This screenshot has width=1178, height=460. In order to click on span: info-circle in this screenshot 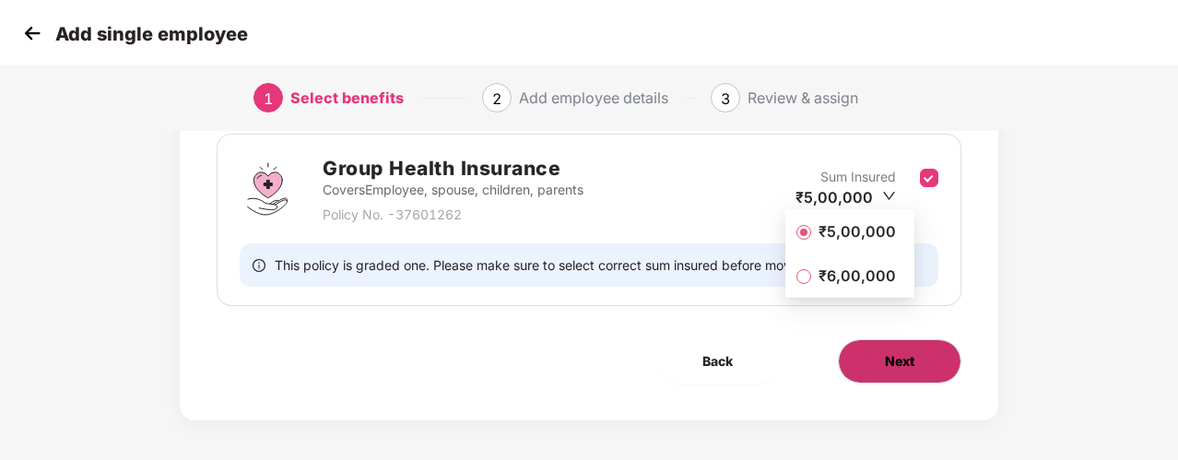, I will do `click(259, 265)`.